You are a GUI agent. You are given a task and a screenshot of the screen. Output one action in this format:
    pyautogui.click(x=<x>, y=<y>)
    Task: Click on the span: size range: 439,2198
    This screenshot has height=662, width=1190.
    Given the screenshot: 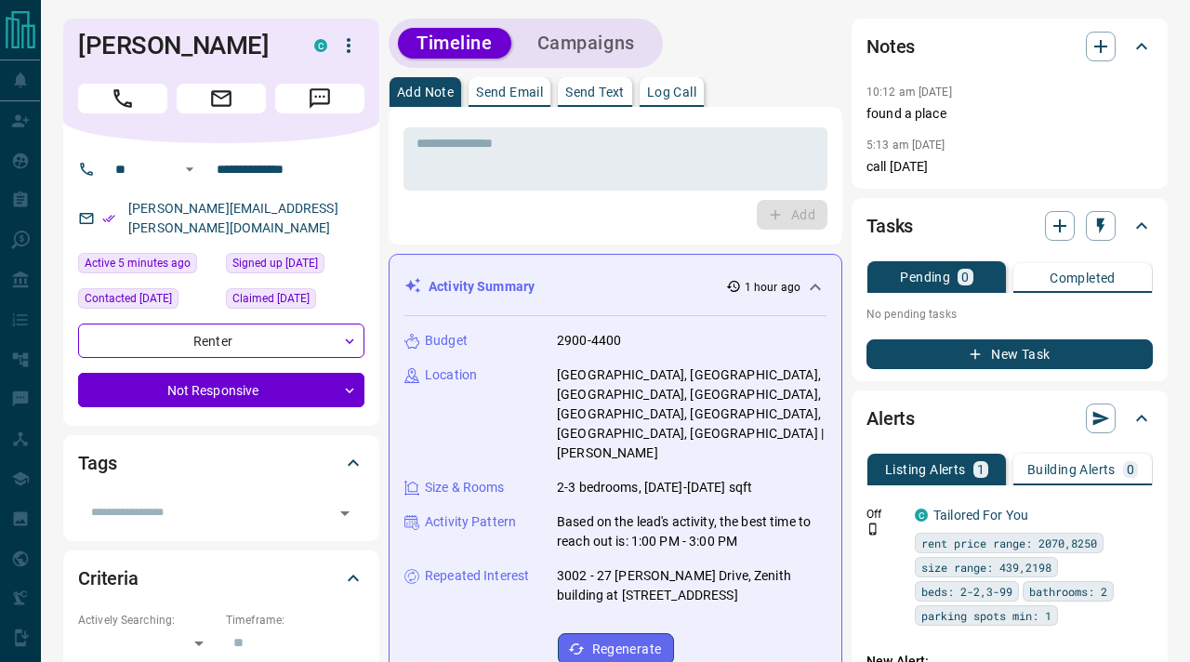 What is the action you would take?
    pyautogui.click(x=986, y=567)
    